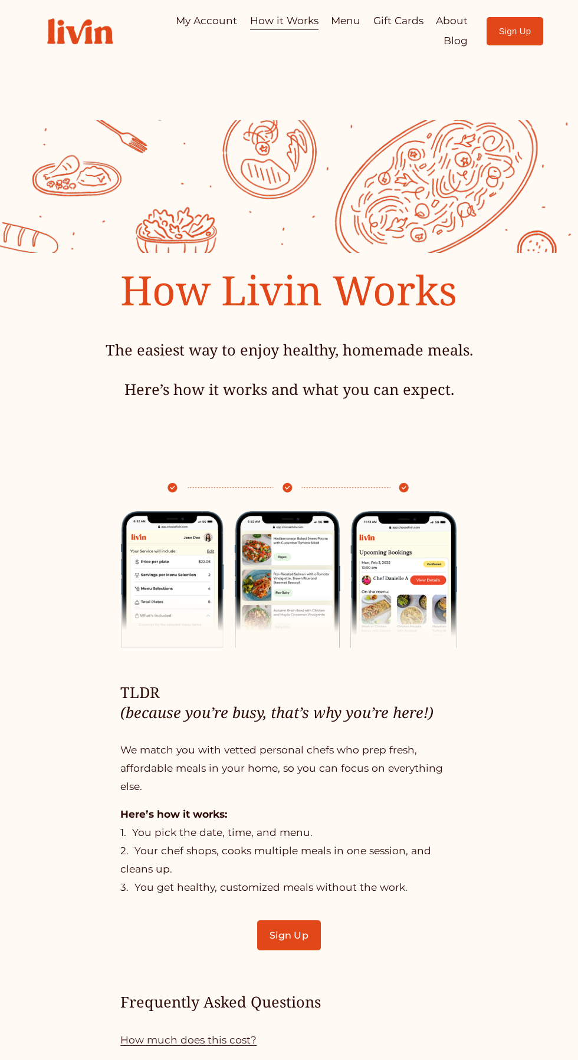  What do you see at coordinates (188, 1040) in the screenshot?
I see `a: How much does this cost?` at bounding box center [188, 1040].